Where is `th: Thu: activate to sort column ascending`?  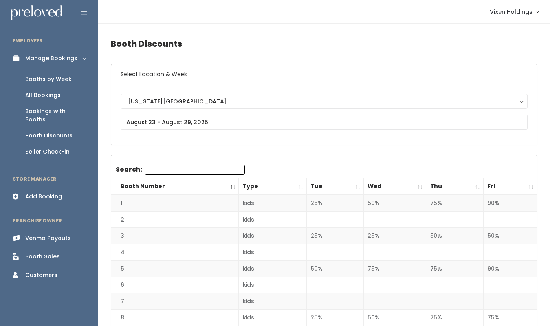
th: Thu: activate to sort column ascending is located at coordinates (455, 187).